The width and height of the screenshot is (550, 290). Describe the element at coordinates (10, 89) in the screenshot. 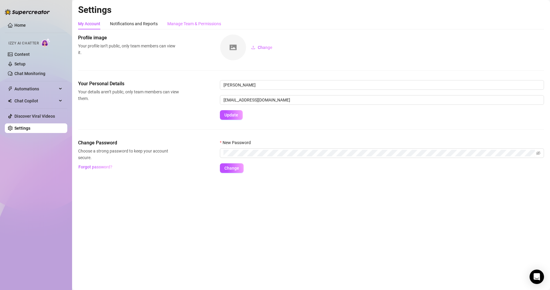

I see `span: thunderbolt` at that location.